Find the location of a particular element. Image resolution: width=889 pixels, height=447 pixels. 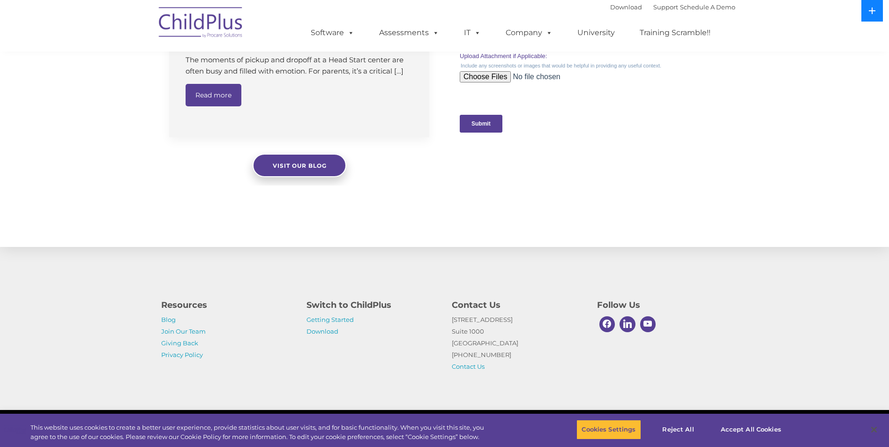

a: Schedule A Demo is located at coordinates (708, 7).